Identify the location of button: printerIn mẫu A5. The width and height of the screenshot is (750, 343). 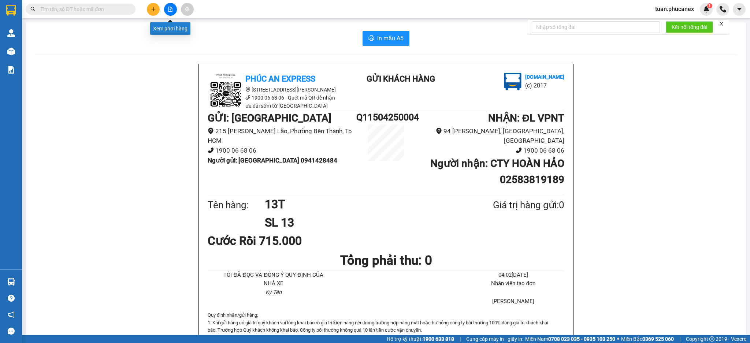
(386, 38).